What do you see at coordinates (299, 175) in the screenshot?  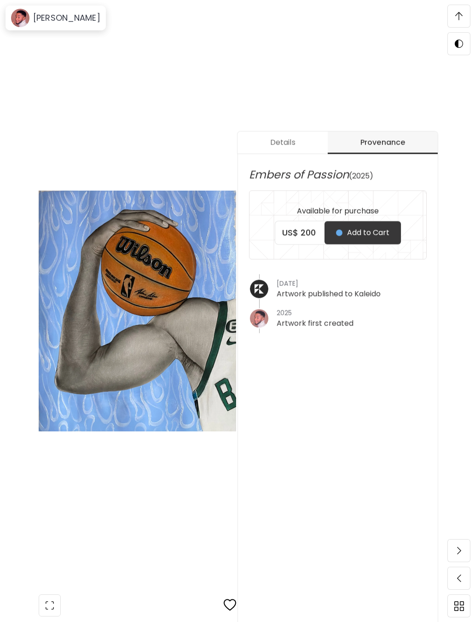 I see `span: Embers of Passion` at bounding box center [299, 175].